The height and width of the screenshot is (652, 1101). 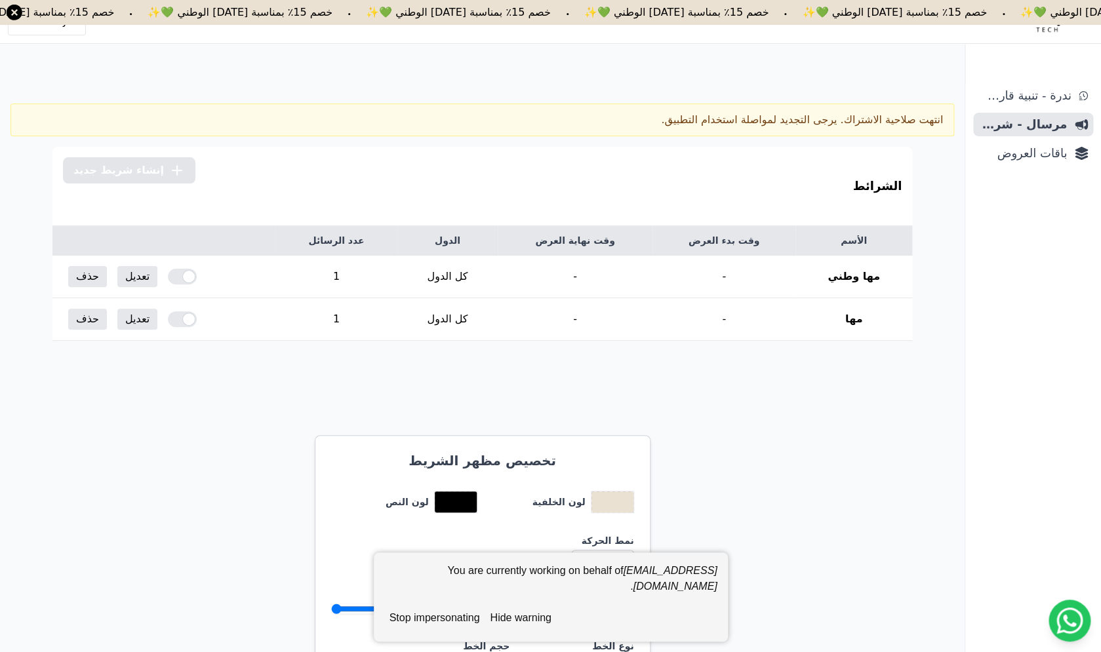 What do you see at coordinates (1024, 96) in the screenshot?
I see `span: ندرة - تنبية قارب علي النفاذ` at bounding box center [1024, 96].